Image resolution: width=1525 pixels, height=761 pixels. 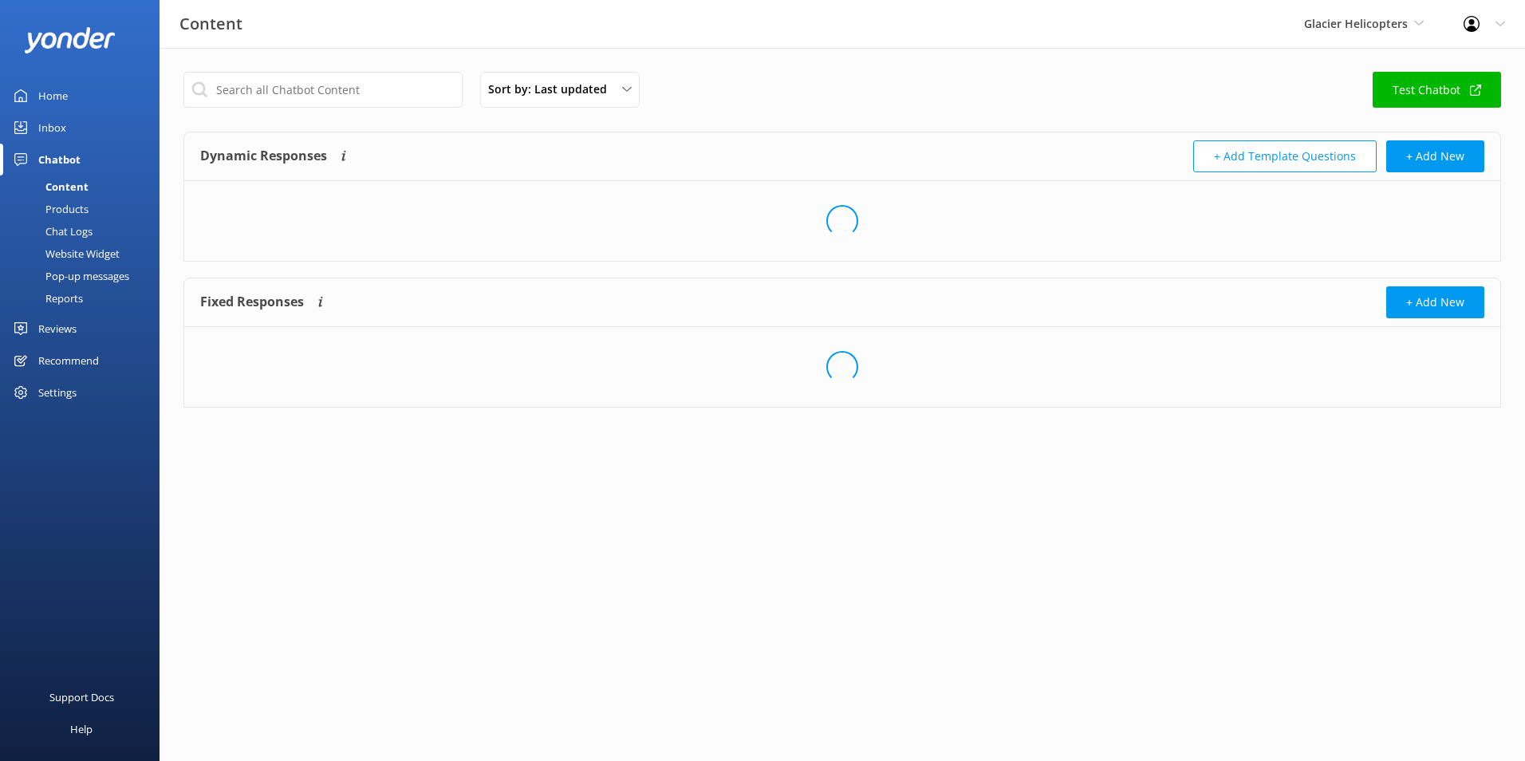 What do you see at coordinates (69, 40) in the screenshot?
I see `img: yonder-white-logo.png` at bounding box center [69, 40].